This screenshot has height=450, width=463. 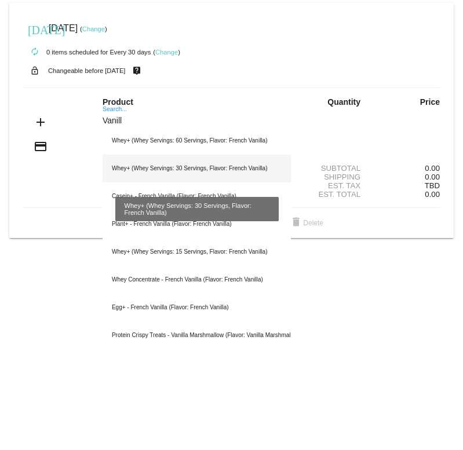 I want to click on div: 0.00, so click(x=405, y=168).